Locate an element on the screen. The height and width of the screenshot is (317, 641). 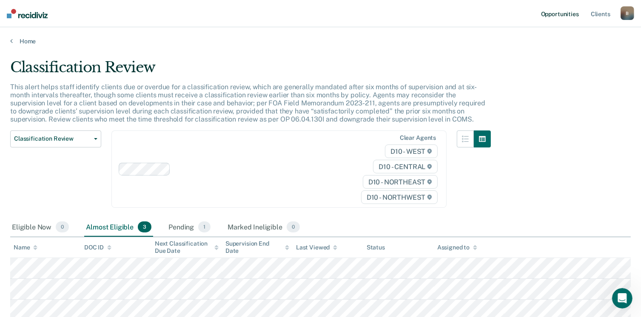
div: Last Viewed is located at coordinates (316, 247).